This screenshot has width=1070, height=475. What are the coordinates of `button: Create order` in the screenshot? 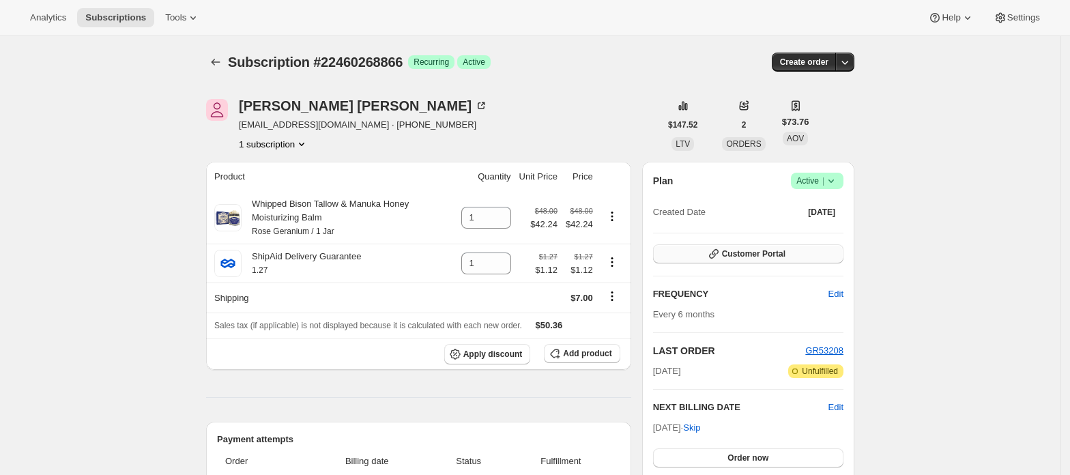 It's located at (804, 62).